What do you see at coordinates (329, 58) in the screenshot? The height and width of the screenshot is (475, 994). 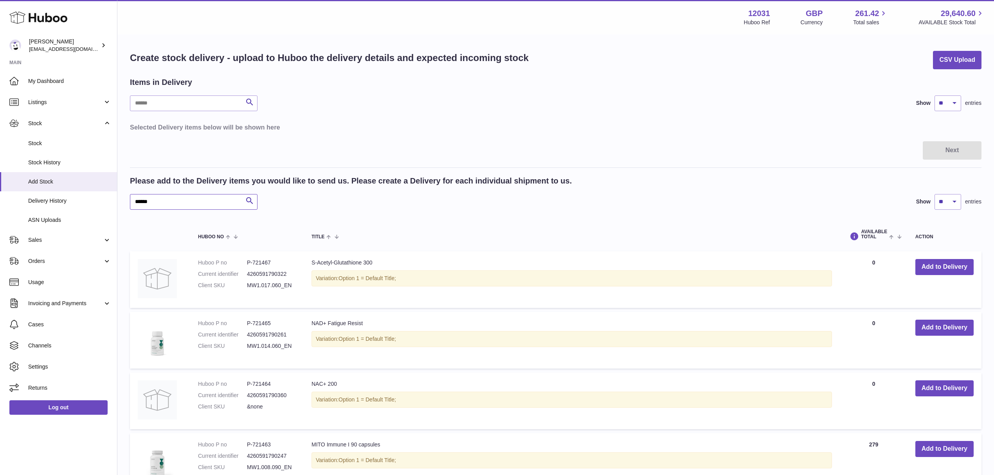 I see `h1: Create stock delivery - upload to Huboo the delivery details and expected incoming stock` at bounding box center [329, 58].